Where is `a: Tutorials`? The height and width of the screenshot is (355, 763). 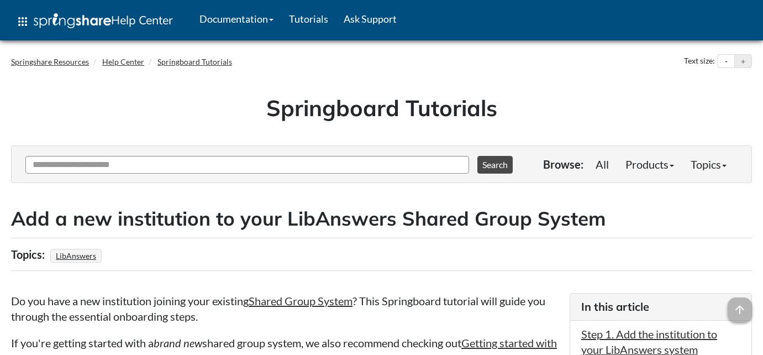
a: Tutorials is located at coordinates (308, 19).